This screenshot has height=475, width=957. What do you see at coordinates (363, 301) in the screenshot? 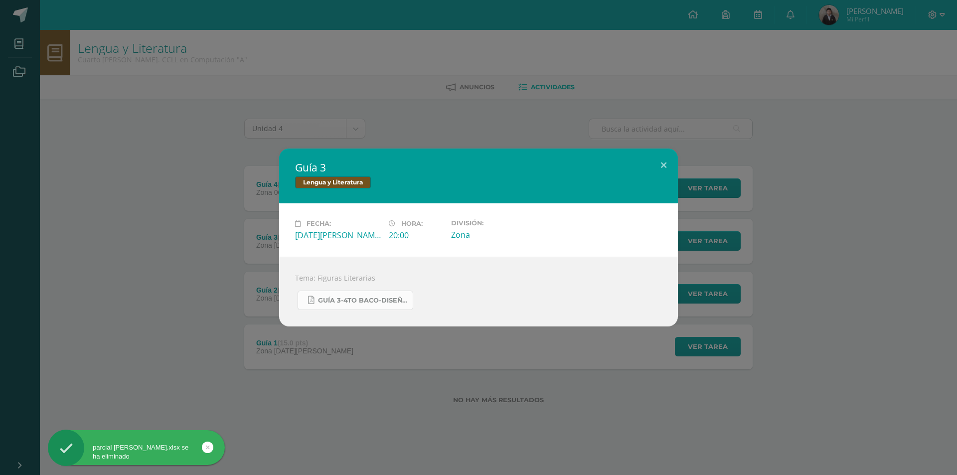
I see `span: Guía 3-4to BACO-DISEÑO.pdf` at bounding box center [363, 301].